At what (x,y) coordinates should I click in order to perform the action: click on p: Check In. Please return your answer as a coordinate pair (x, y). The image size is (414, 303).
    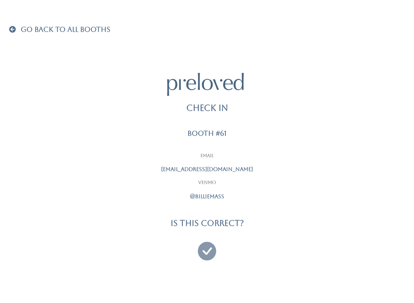
    Looking at the image, I should click on (207, 108).